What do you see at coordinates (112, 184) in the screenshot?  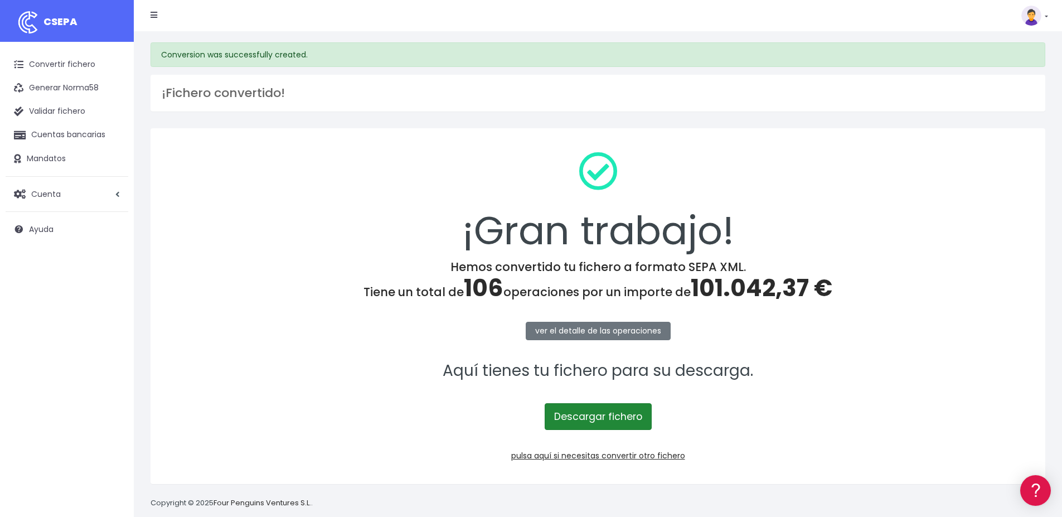 I see `a: Videotutoriales` at bounding box center [112, 184].